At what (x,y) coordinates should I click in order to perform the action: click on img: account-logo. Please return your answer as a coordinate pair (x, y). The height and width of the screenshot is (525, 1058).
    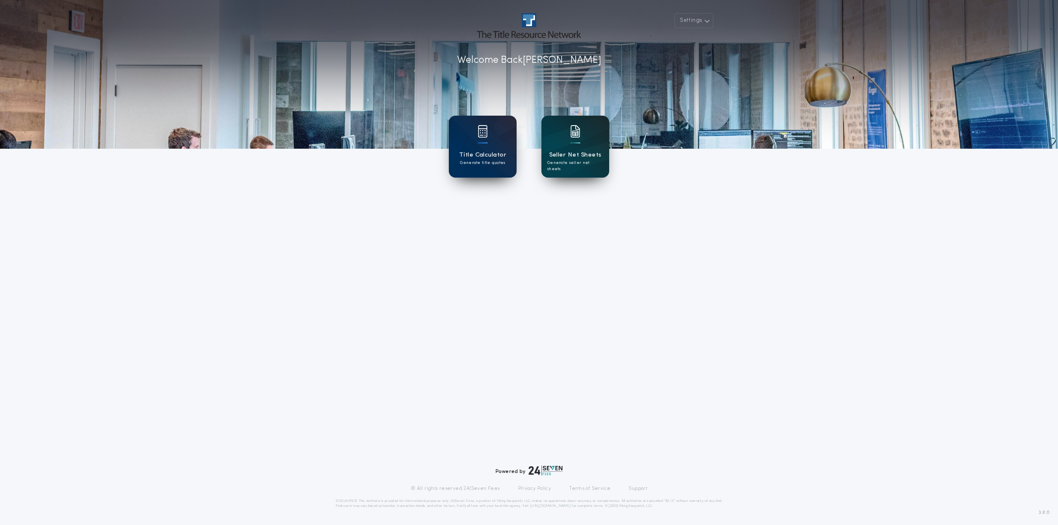
    Looking at the image, I should click on (529, 26).